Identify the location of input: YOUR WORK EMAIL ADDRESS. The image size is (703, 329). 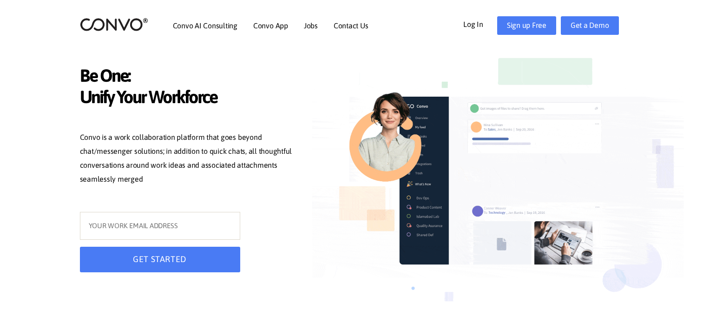
(160, 226).